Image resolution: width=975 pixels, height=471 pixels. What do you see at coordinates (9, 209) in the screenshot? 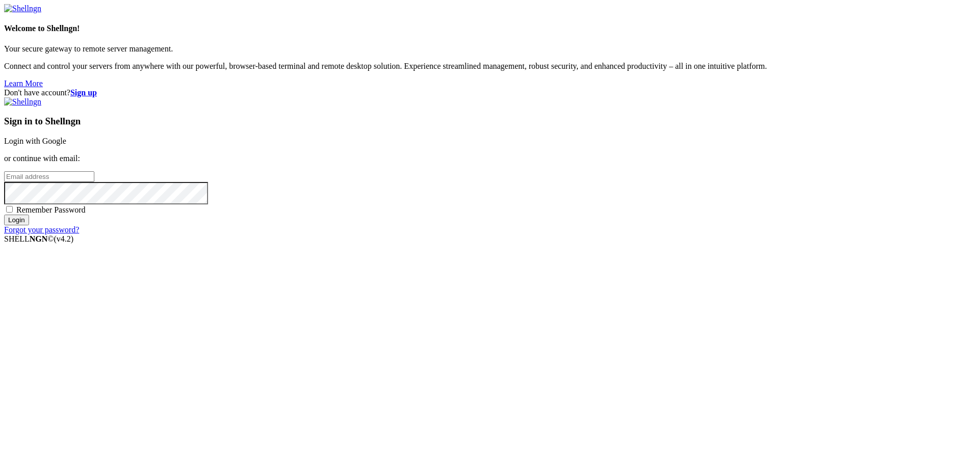
I see `input: Remember Password` at bounding box center [9, 209].